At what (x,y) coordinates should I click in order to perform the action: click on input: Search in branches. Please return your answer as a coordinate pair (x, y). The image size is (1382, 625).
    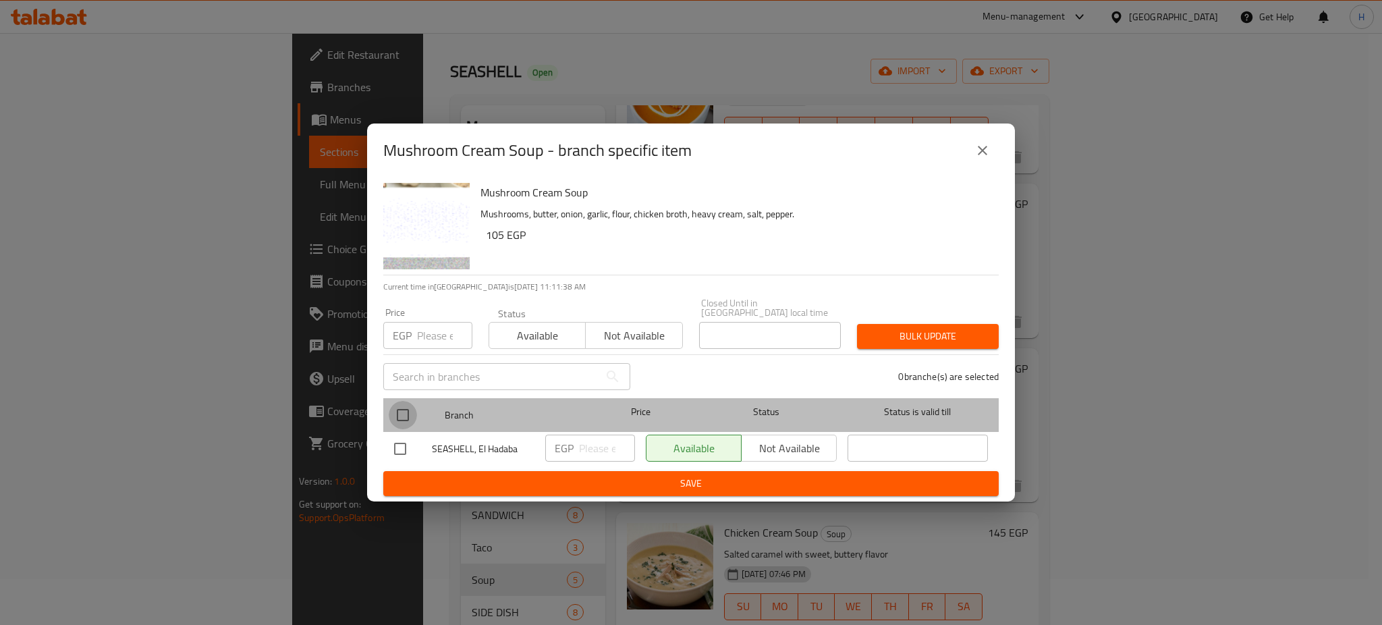
    Looking at the image, I should click on (491, 376).